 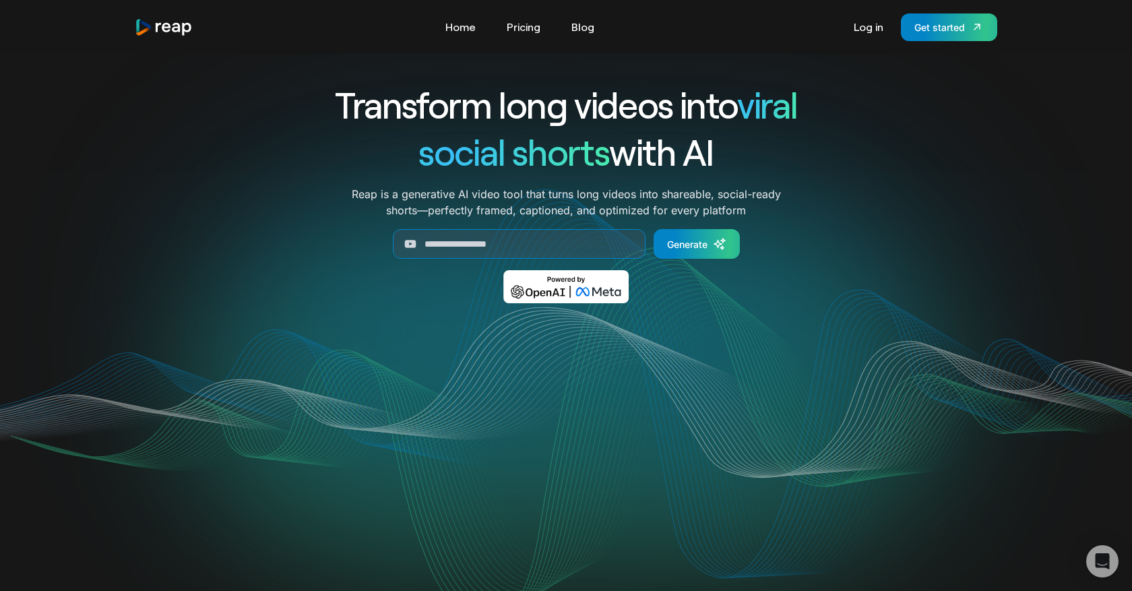 I want to click on h1: Transform long videos into, so click(x=566, y=104).